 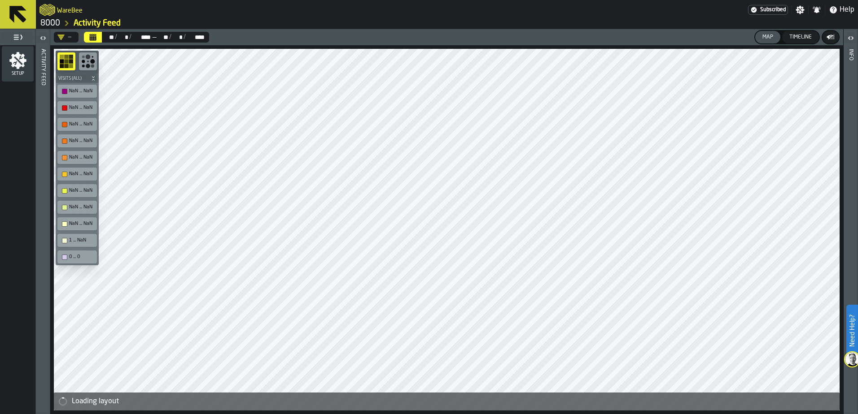 I want to click on h2: Sub Title, so click(x=70, y=10).